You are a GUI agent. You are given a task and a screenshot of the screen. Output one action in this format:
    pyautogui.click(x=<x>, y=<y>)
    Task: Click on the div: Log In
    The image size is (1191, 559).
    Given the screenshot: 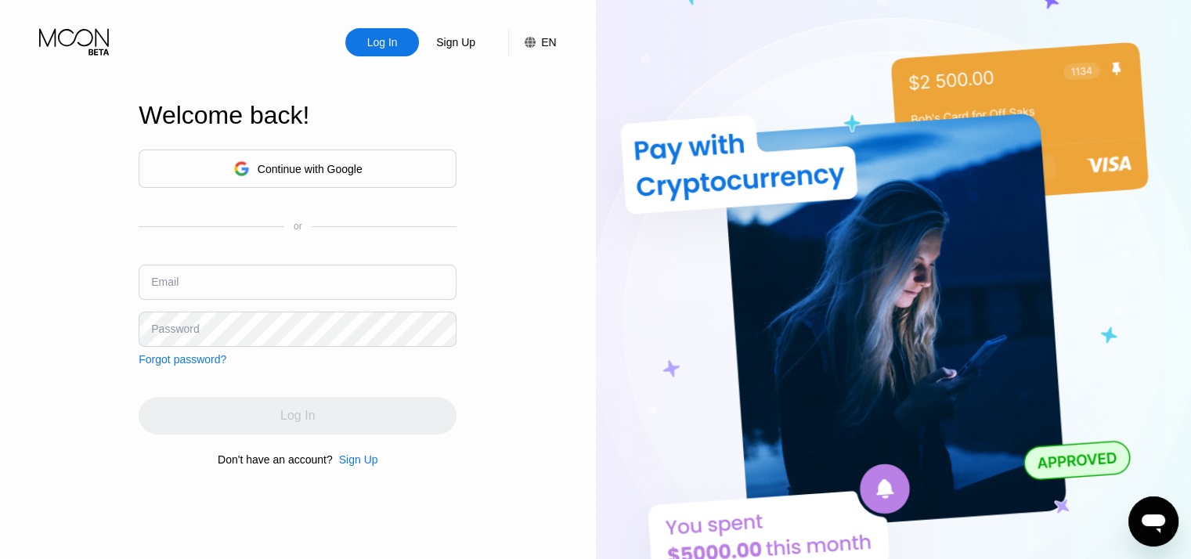 What is the action you would take?
    pyautogui.click(x=382, y=42)
    